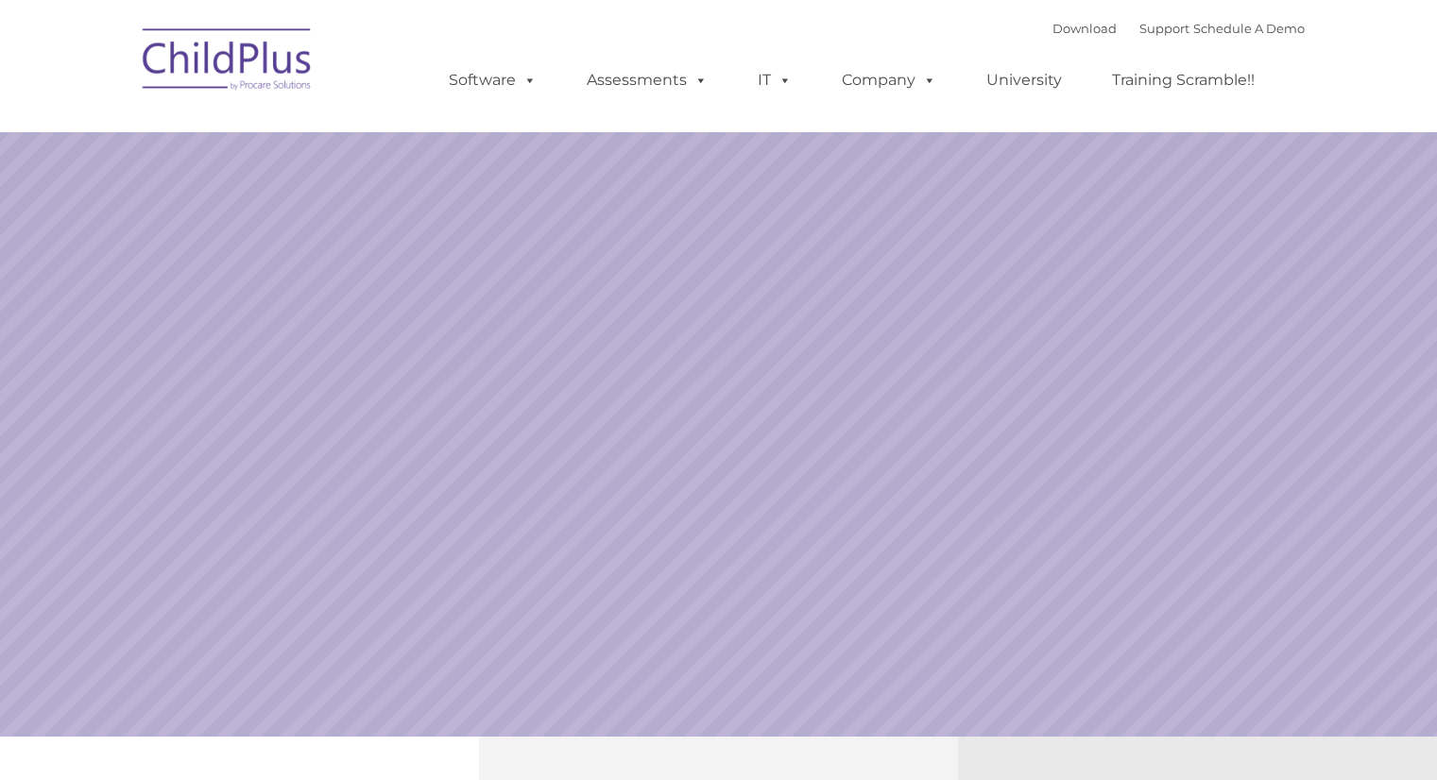 The width and height of the screenshot is (1437, 780). Describe the element at coordinates (1249, 28) in the screenshot. I see `a: Schedule A Demo` at that location.